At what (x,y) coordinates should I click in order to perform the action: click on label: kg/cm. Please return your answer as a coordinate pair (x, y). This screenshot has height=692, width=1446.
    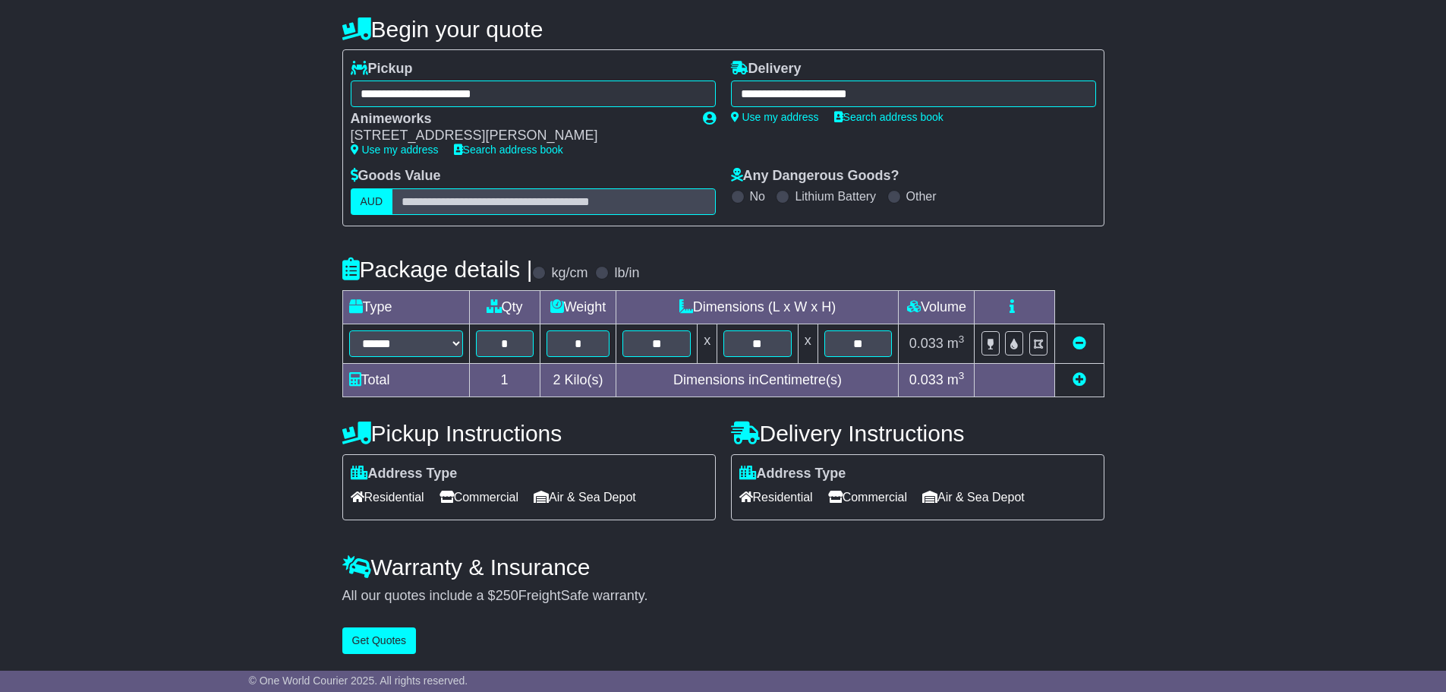
    Looking at the image, I should click on (569, 273).